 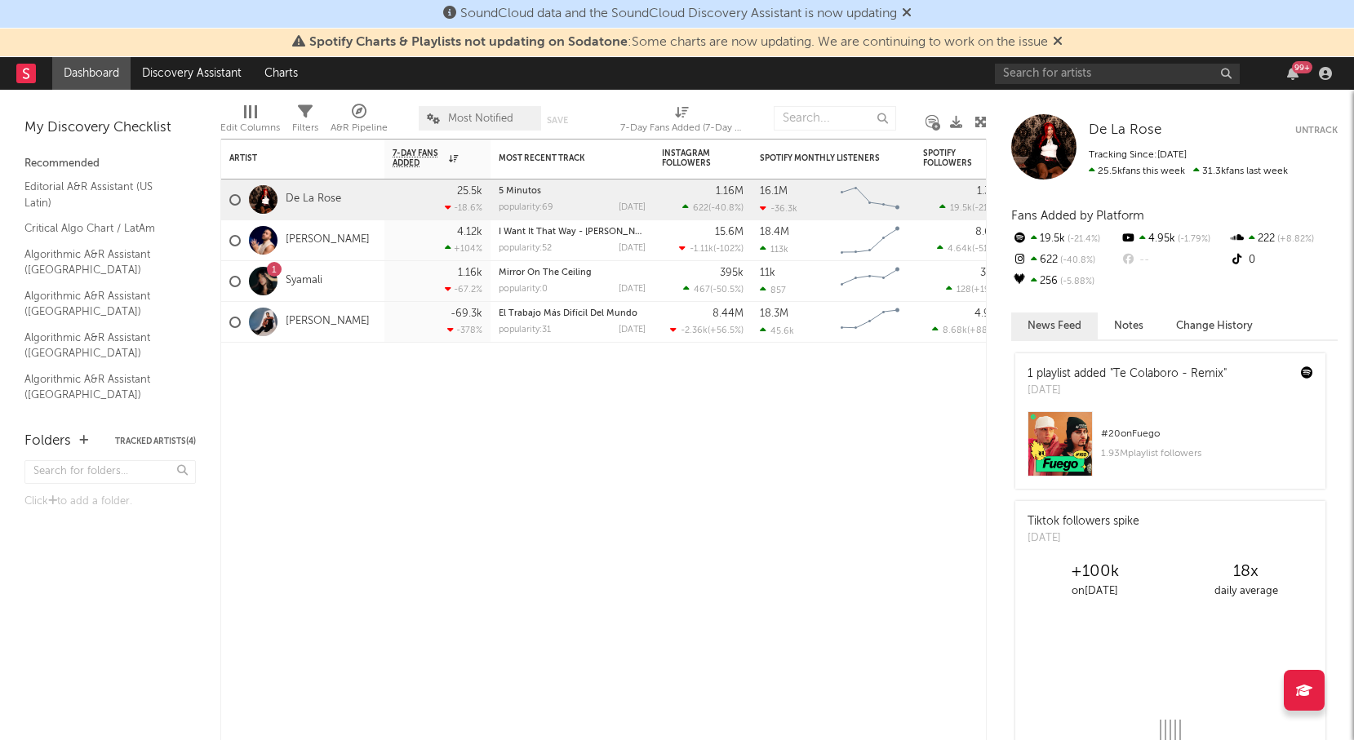 I want to click on span: -21.4 %, so click(x=988, y=208).